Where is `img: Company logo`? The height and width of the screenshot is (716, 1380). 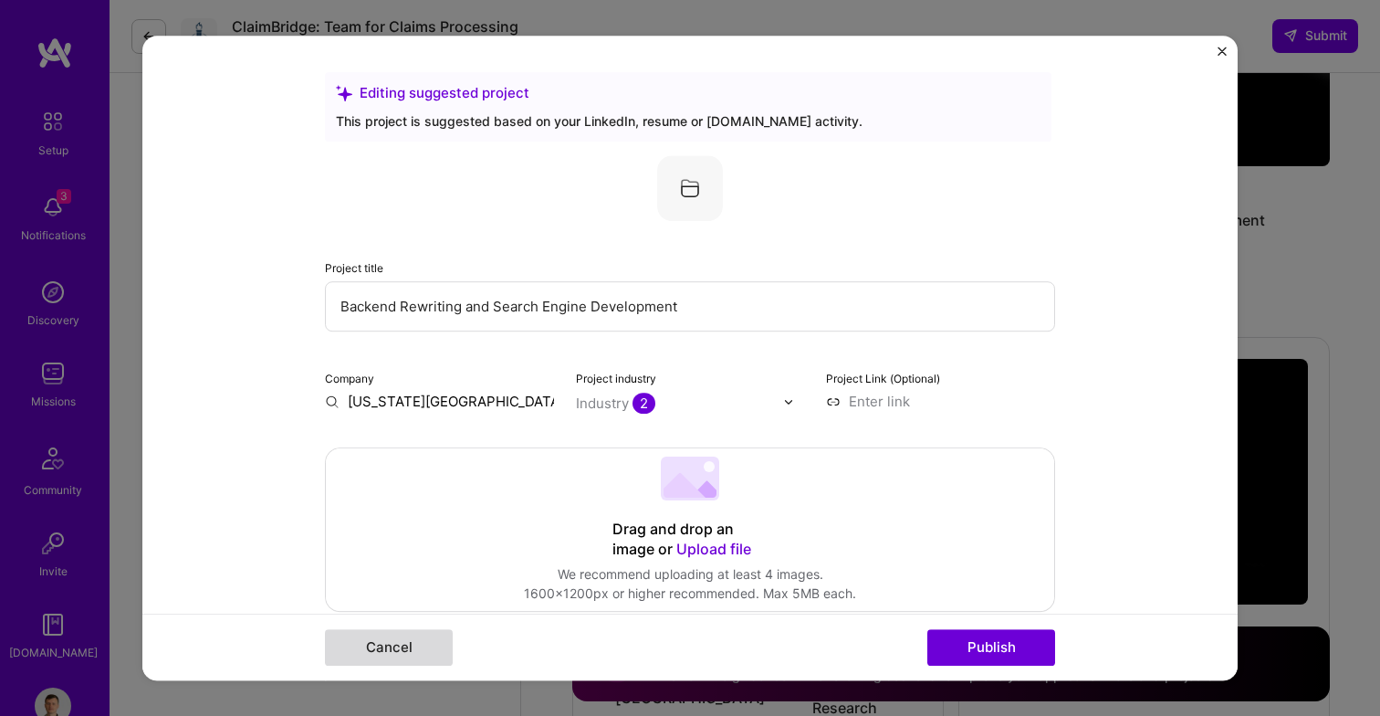
img: Company logo is located at coordinates (690, 188).